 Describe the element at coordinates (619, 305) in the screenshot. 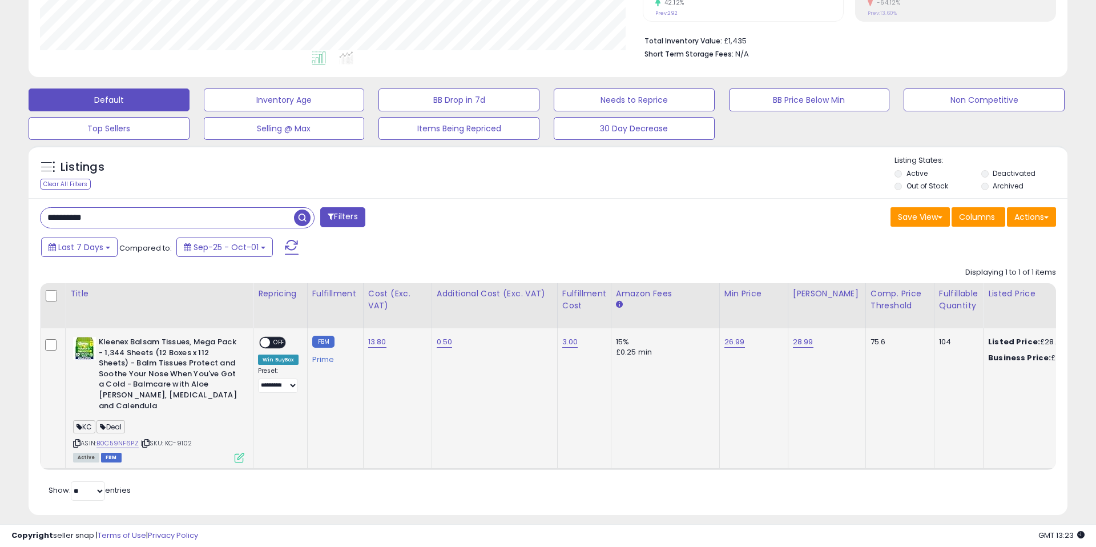

I see `small: Amazon Fees.` at that location.